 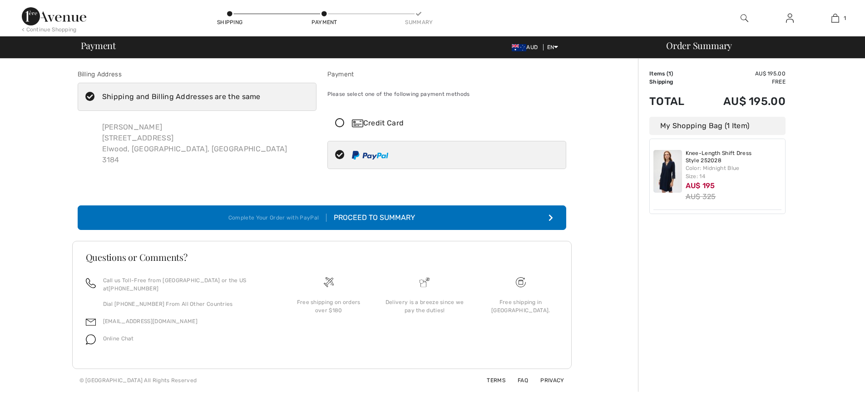 I want to click on div: Shipping, so click(x=230, y=22).